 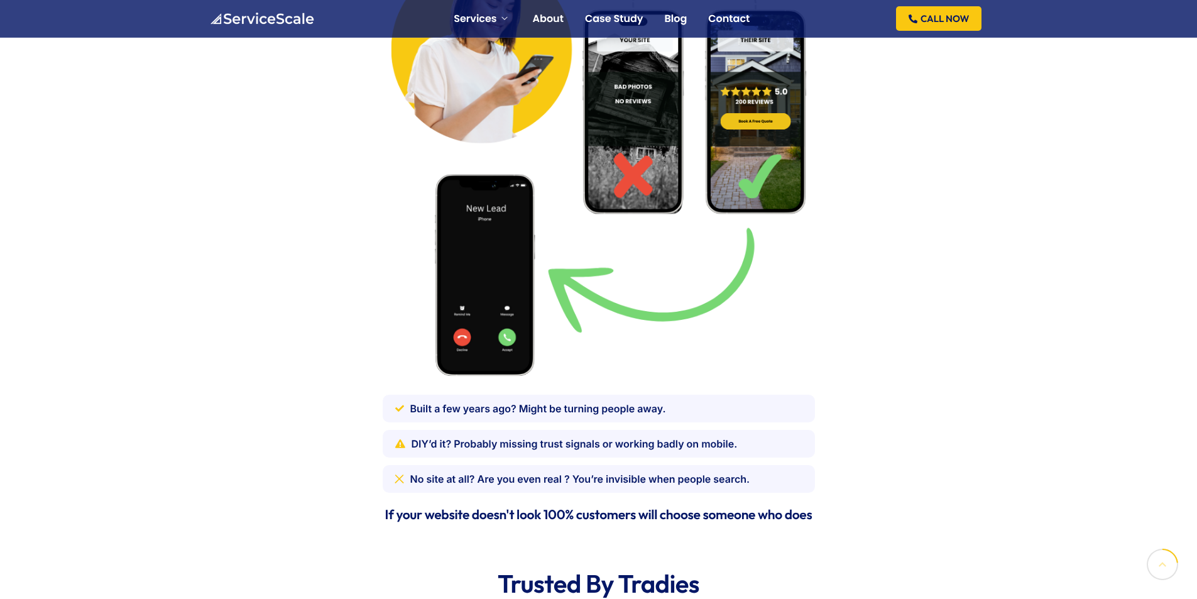 What do you see at coordinates (482, 19) in the screenshot?
I see `a: Services` at bounding box center [482, 19].